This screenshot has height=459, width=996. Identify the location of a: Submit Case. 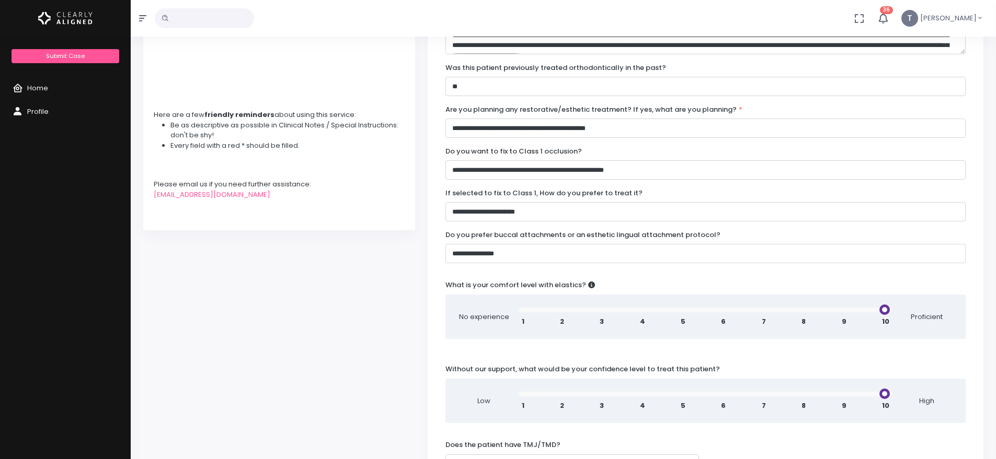
(65, 56).